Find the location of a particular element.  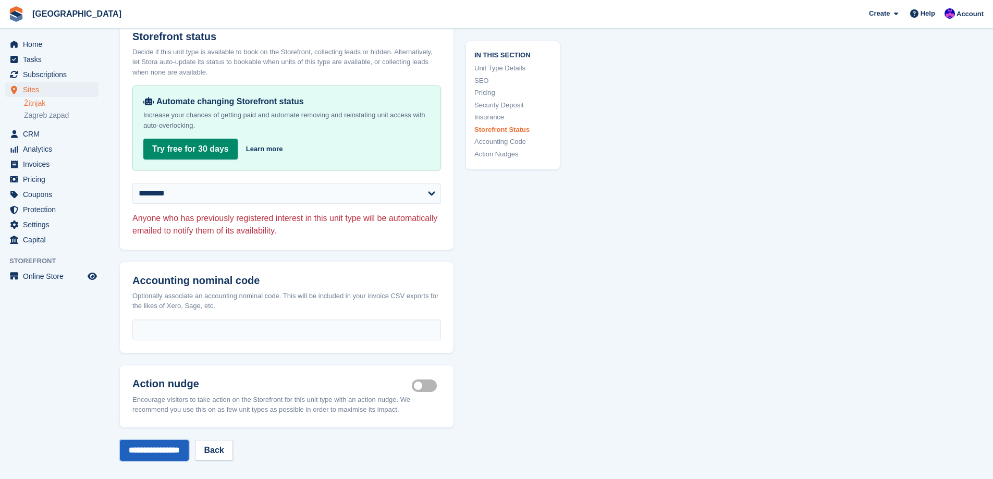

span: Create is located at coordinates (880, 14).